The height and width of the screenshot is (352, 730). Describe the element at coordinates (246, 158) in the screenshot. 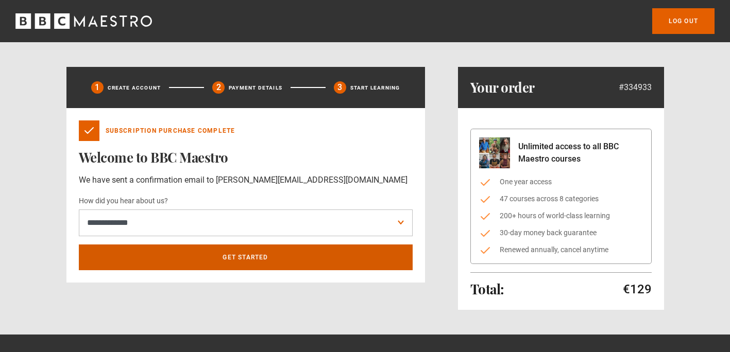

I see `h1: Welcome to BBC Maestro` at that location.